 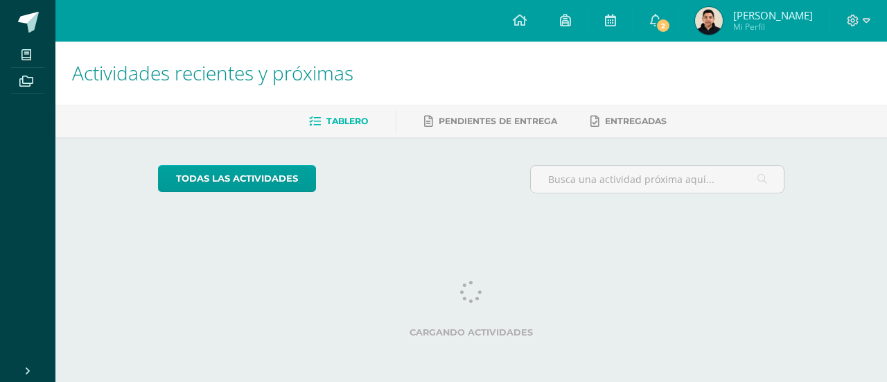 What do you see at coordinates (657, 179) in the screenshot?
I see `input: Busca una actividad próxima aquí...` at bounding box center [657, 179].